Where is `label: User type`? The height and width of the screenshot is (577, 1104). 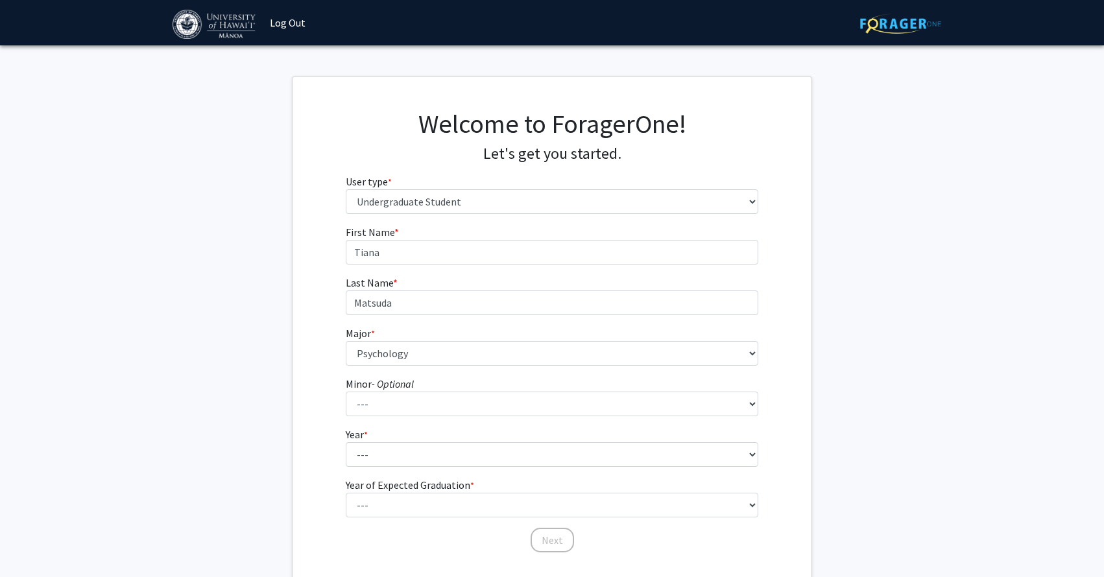 label: User type is located at coordinates (368, 182).